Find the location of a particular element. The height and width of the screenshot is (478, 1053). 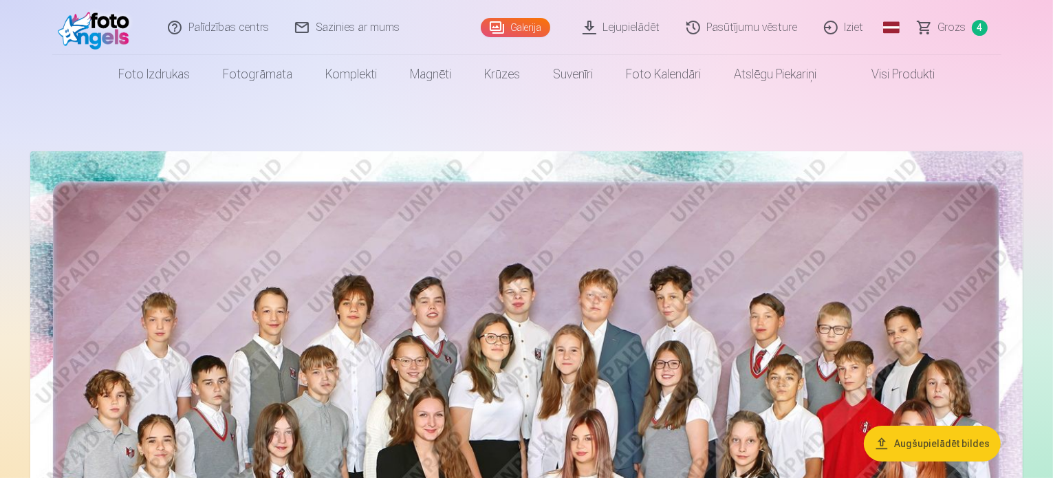

a: Krūzes is located at coordinates (502, 74).